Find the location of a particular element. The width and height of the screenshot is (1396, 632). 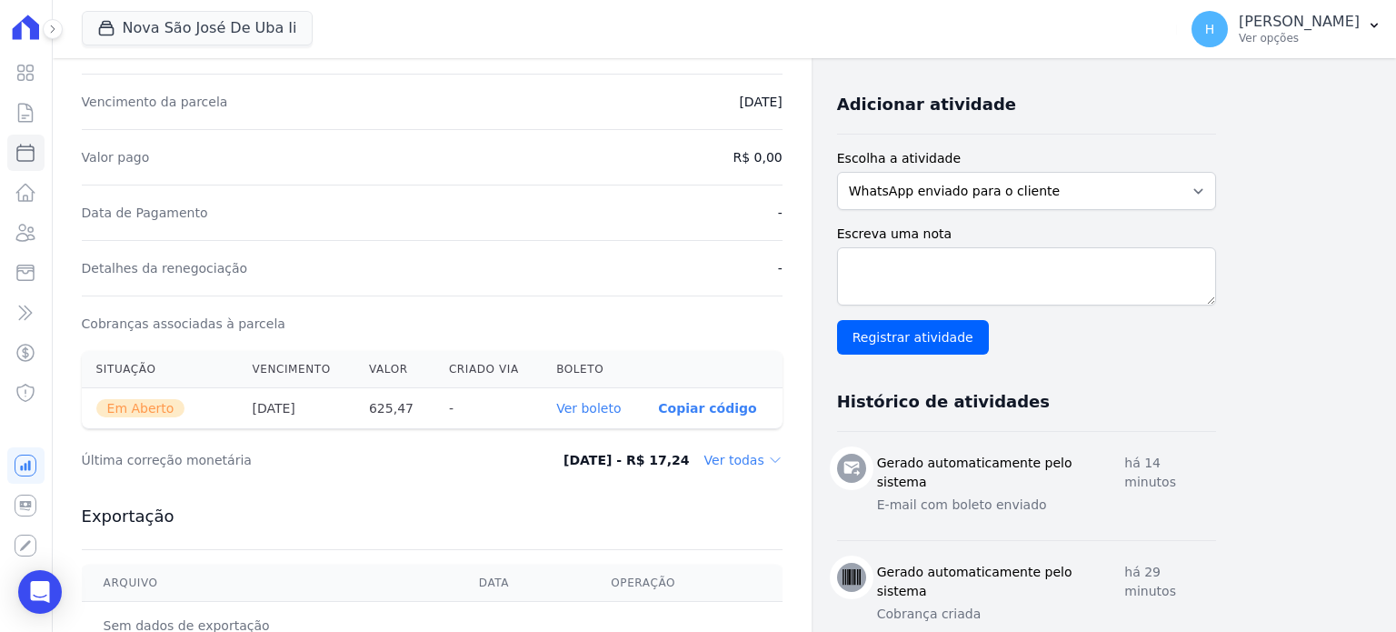

label: Escreva uma nota is located at coordinates (1026, 234).